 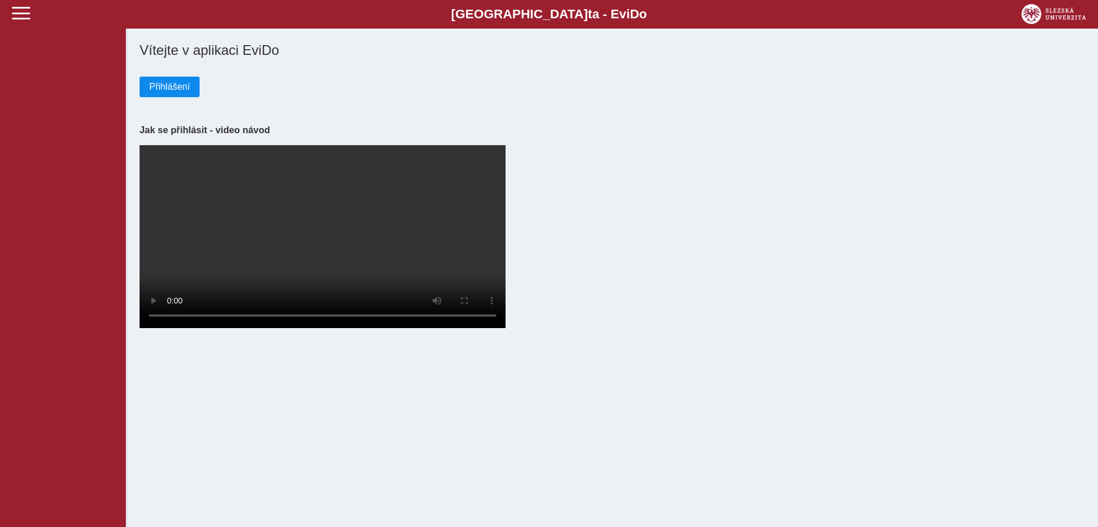 I want to click on button: Přihlášení, so click(x=169, y=87).